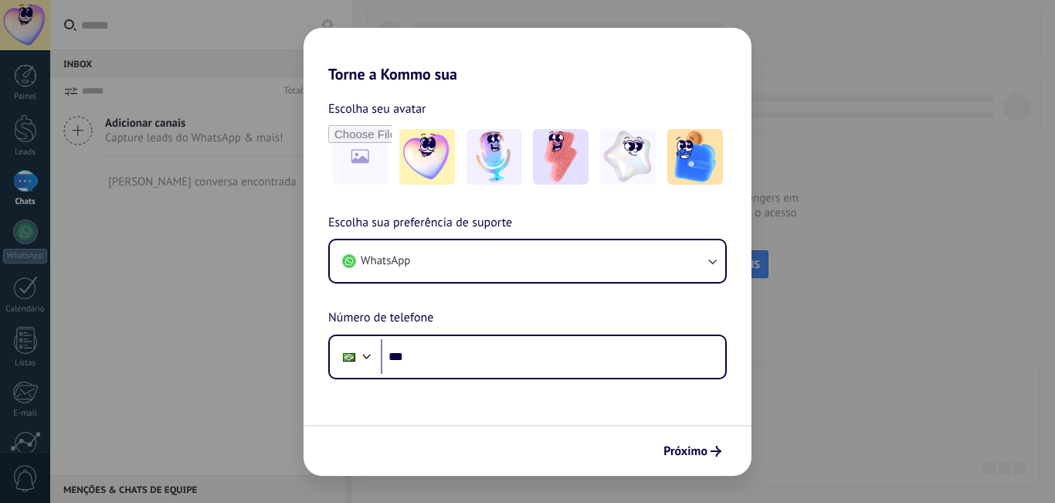  Describe the element at coordinates (420, 223) in the screenshot. I see `span: Escolha sua preferência de suporte` at that location.